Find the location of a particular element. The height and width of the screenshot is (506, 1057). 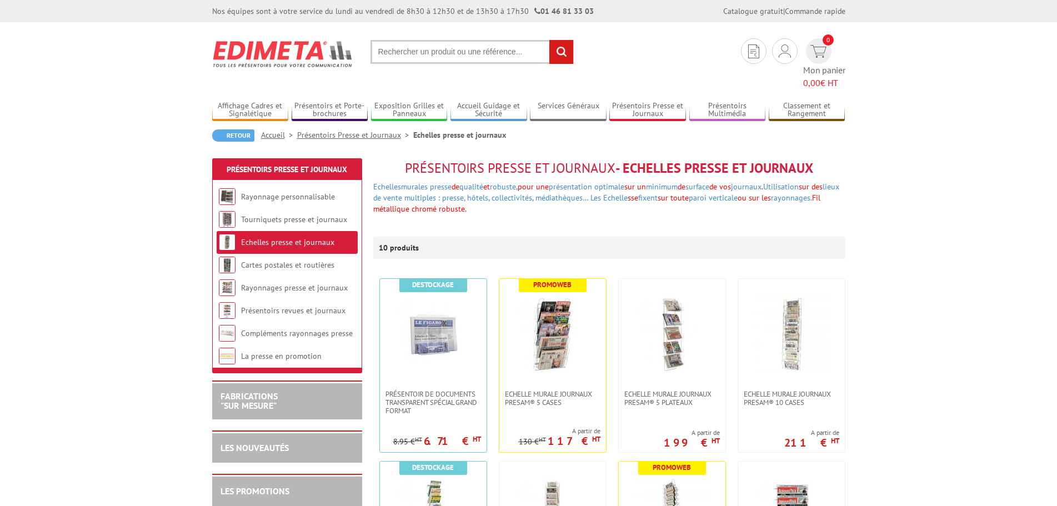

img: Cartes postales et routières is located at coordinates (227, 265).